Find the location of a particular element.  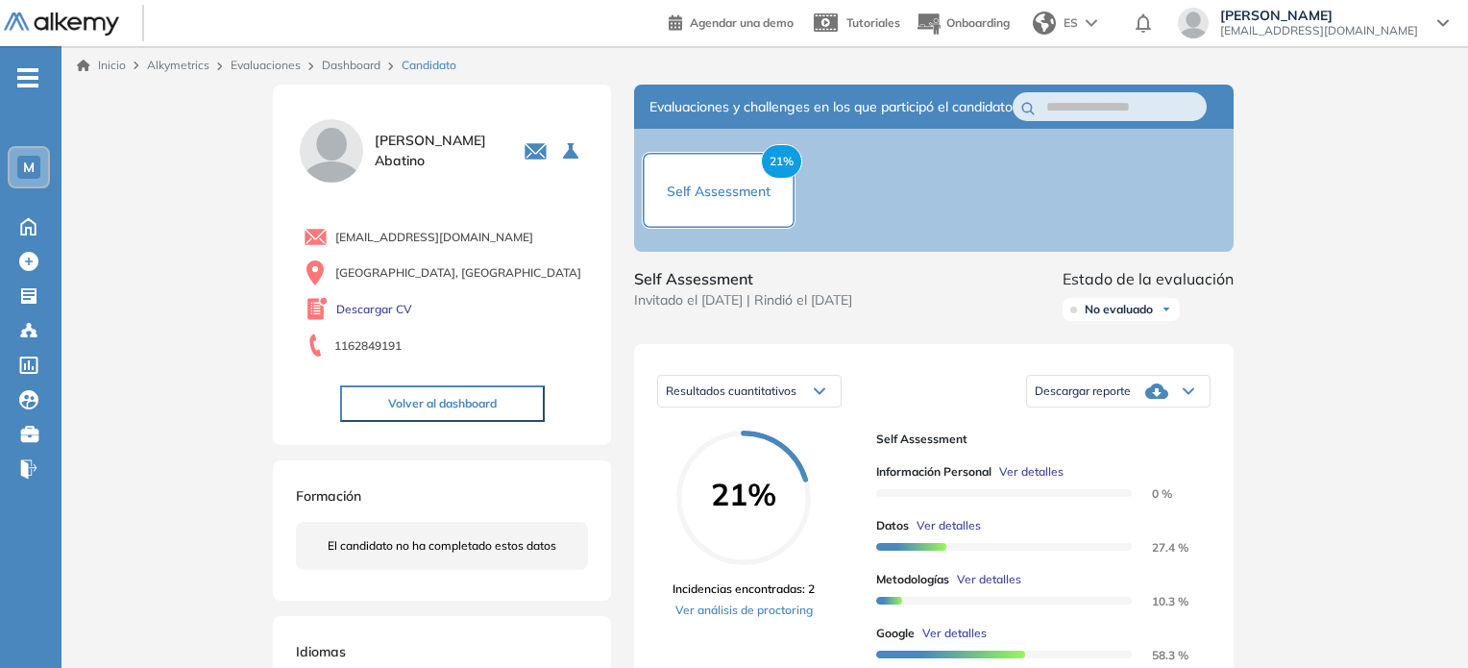

span: No evaluado is located at coordinates (1118, 309).